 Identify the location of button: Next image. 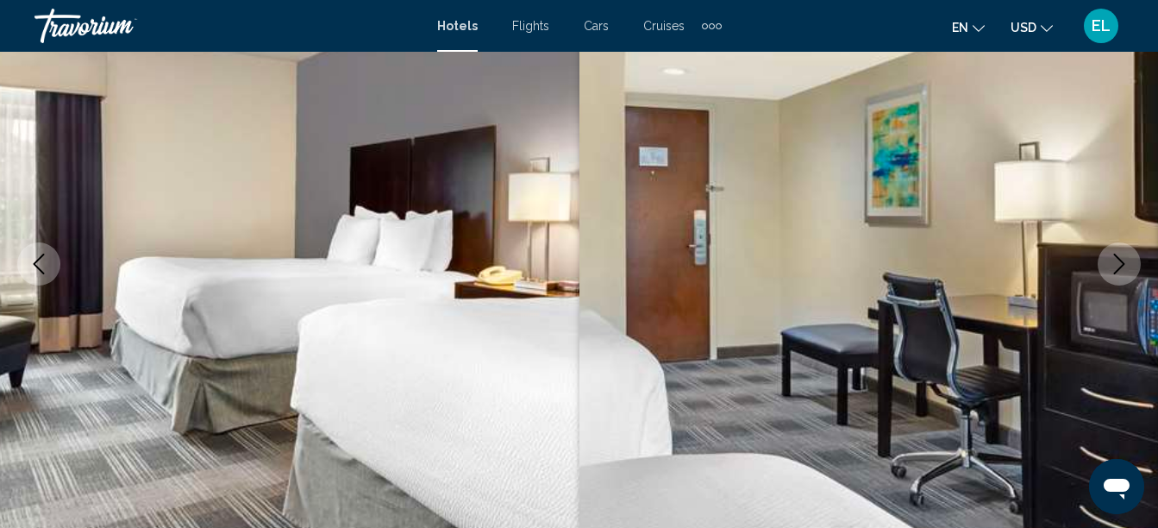
(1119, 264).